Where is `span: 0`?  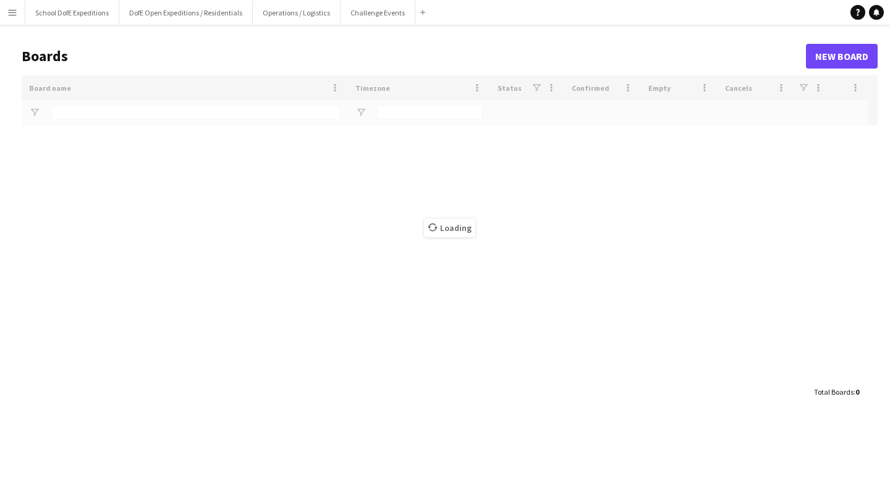 span: 0 is located at coordinates (857, 392).